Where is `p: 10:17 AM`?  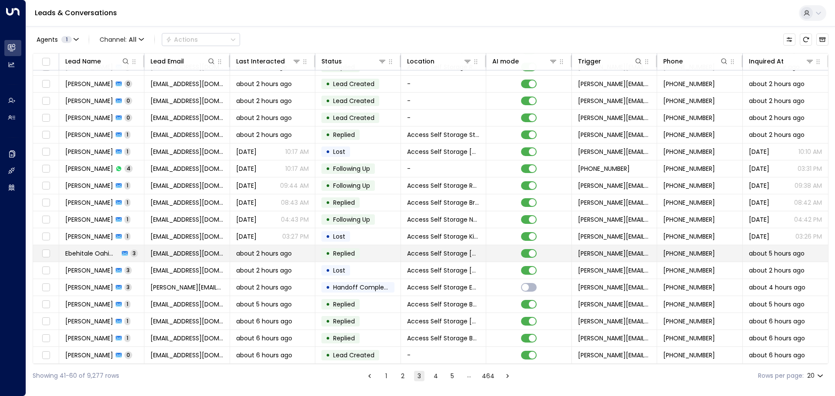
p: 10:17 AM is located at coordinates (297, 169).